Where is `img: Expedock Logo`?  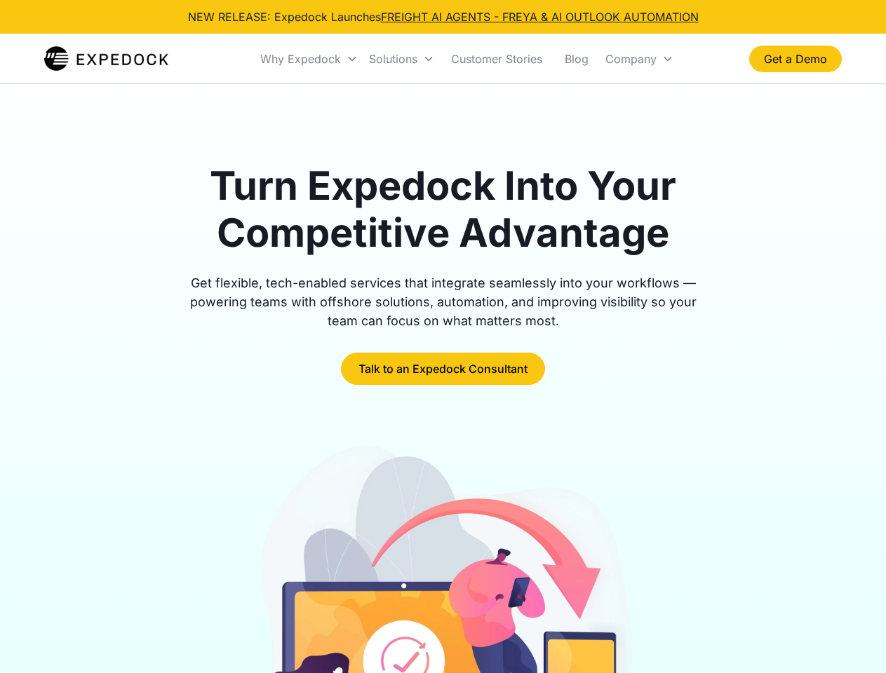 img: Expedock Logo is located at coordinates (106, 59).